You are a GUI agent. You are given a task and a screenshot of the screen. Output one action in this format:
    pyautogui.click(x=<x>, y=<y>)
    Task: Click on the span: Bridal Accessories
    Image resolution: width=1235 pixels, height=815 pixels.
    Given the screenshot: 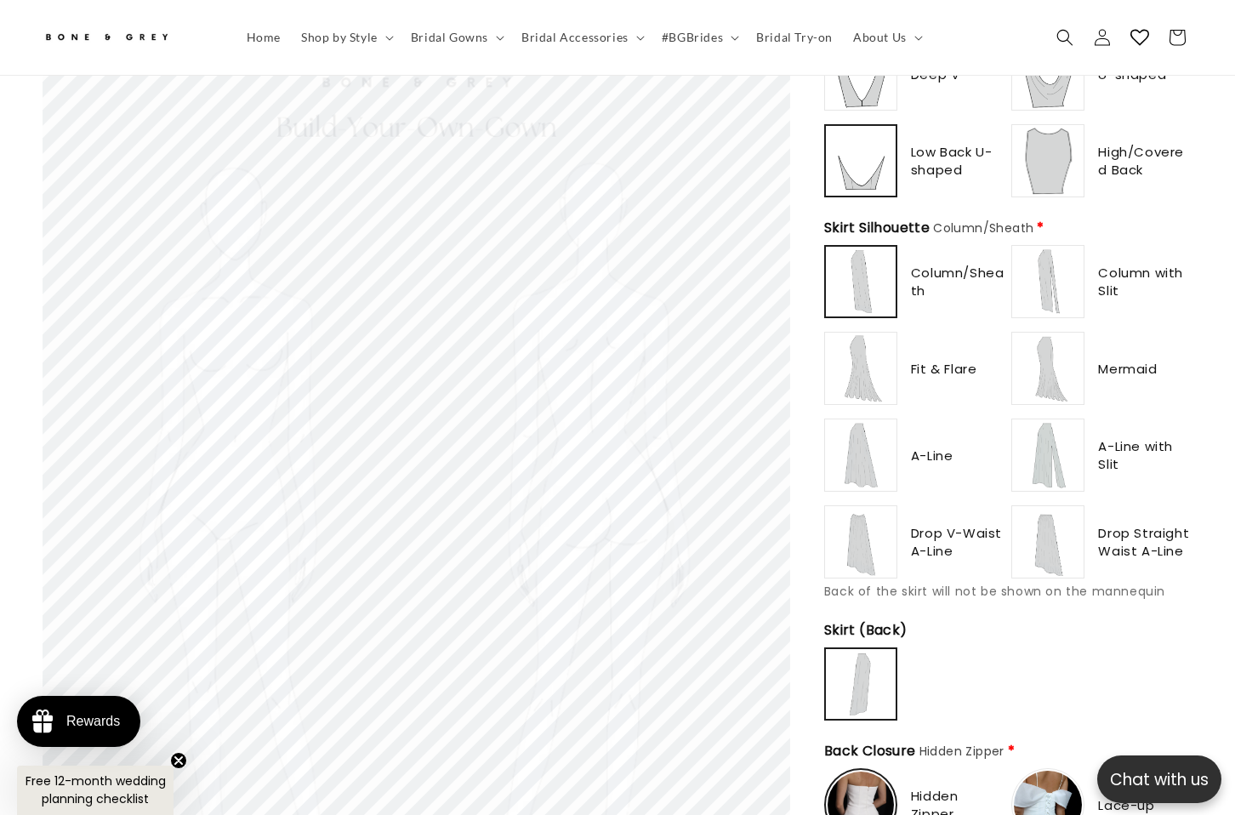 What is the action you would take?
    pyautogui.click(x=575, y=37)
    